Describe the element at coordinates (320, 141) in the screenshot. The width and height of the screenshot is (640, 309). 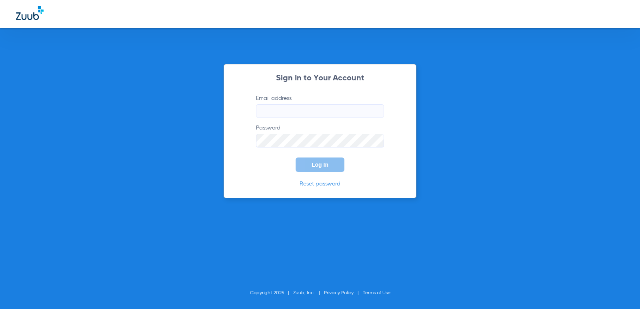
I see `input: Password` at that location.